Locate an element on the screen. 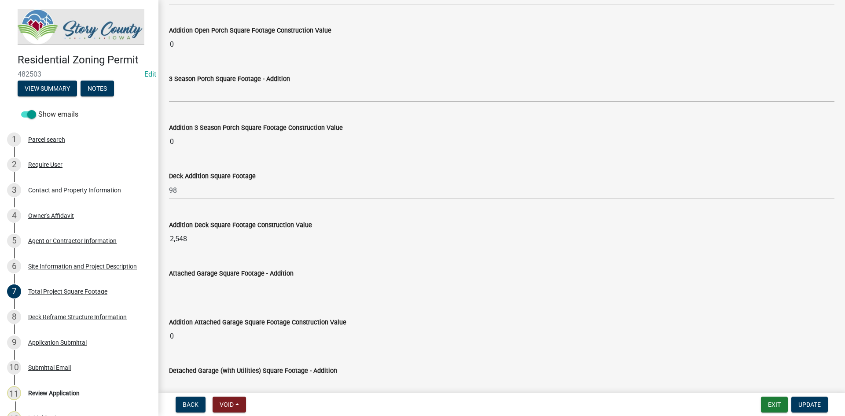  button: Back is located at coordinates (191, 405).